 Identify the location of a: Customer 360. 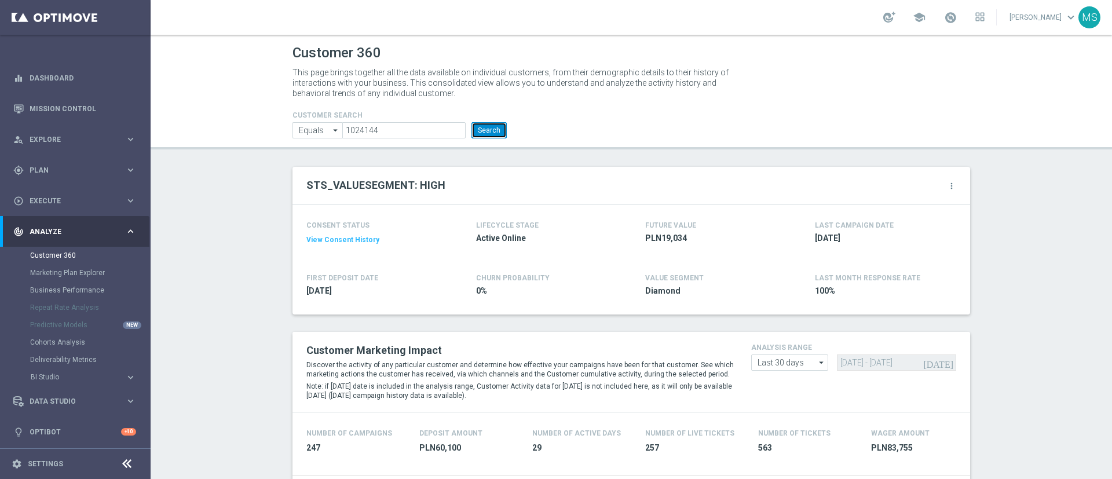
(75, 256).